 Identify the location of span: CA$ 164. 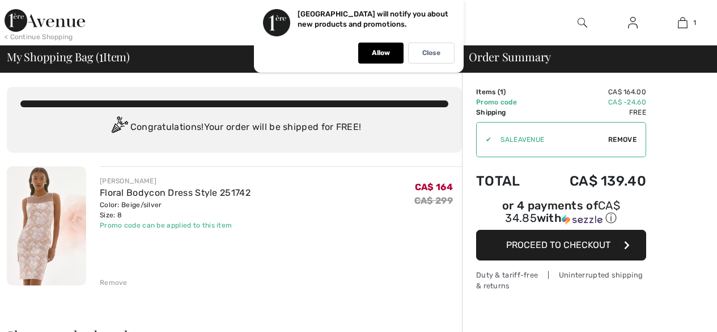
(434, 186).